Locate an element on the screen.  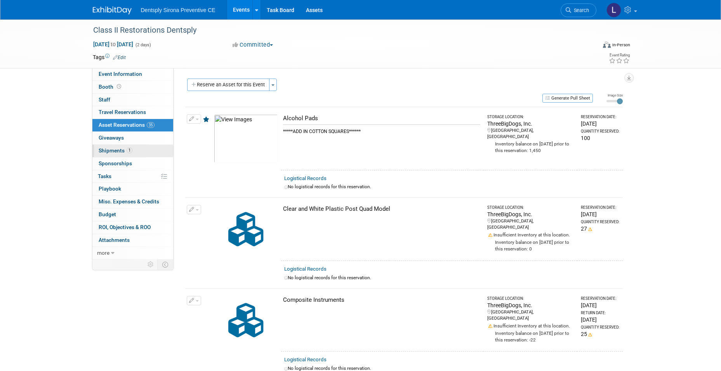
a: more is located at coordinates (133, 253).